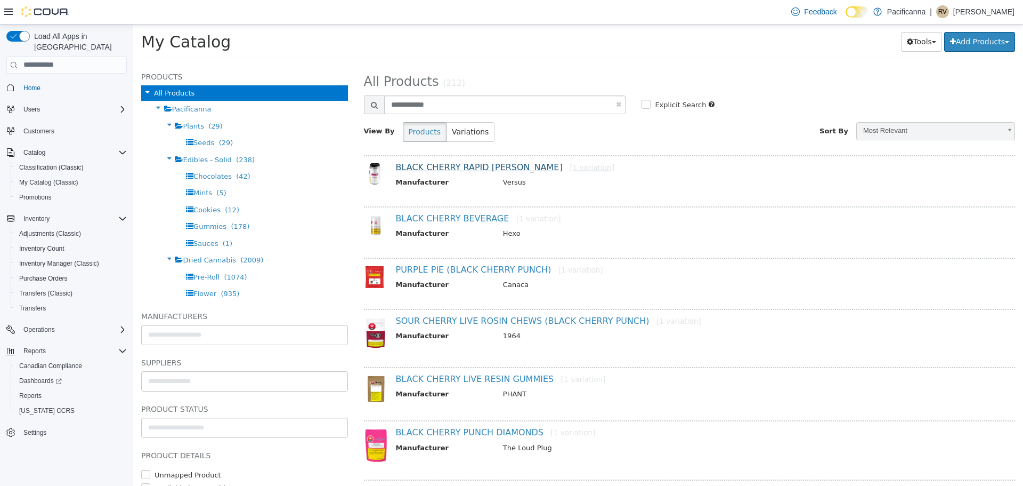 Image resolution: width=1023 pixels, height=486 pixels. What do you see at coordinates (610, 312) in the screenshot?
I see `td: 1964` at bounding box center [610, 312].